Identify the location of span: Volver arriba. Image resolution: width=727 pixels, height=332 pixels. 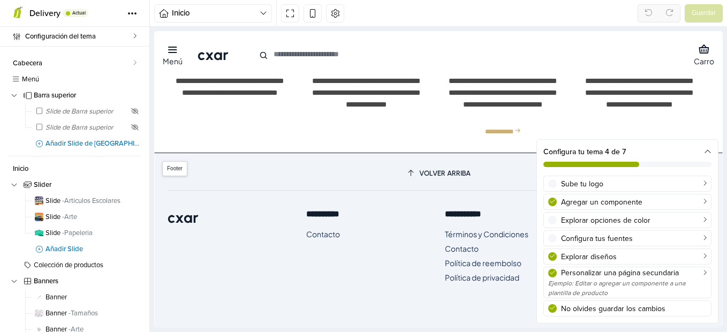
(291, 142).